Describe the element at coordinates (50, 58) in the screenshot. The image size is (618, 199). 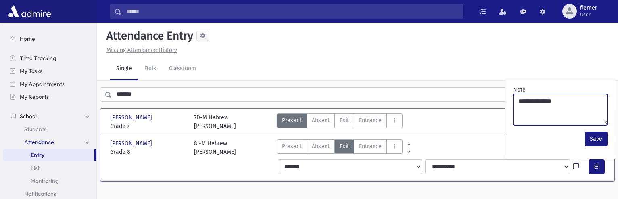
I see `a: Time Tracking` at that location.